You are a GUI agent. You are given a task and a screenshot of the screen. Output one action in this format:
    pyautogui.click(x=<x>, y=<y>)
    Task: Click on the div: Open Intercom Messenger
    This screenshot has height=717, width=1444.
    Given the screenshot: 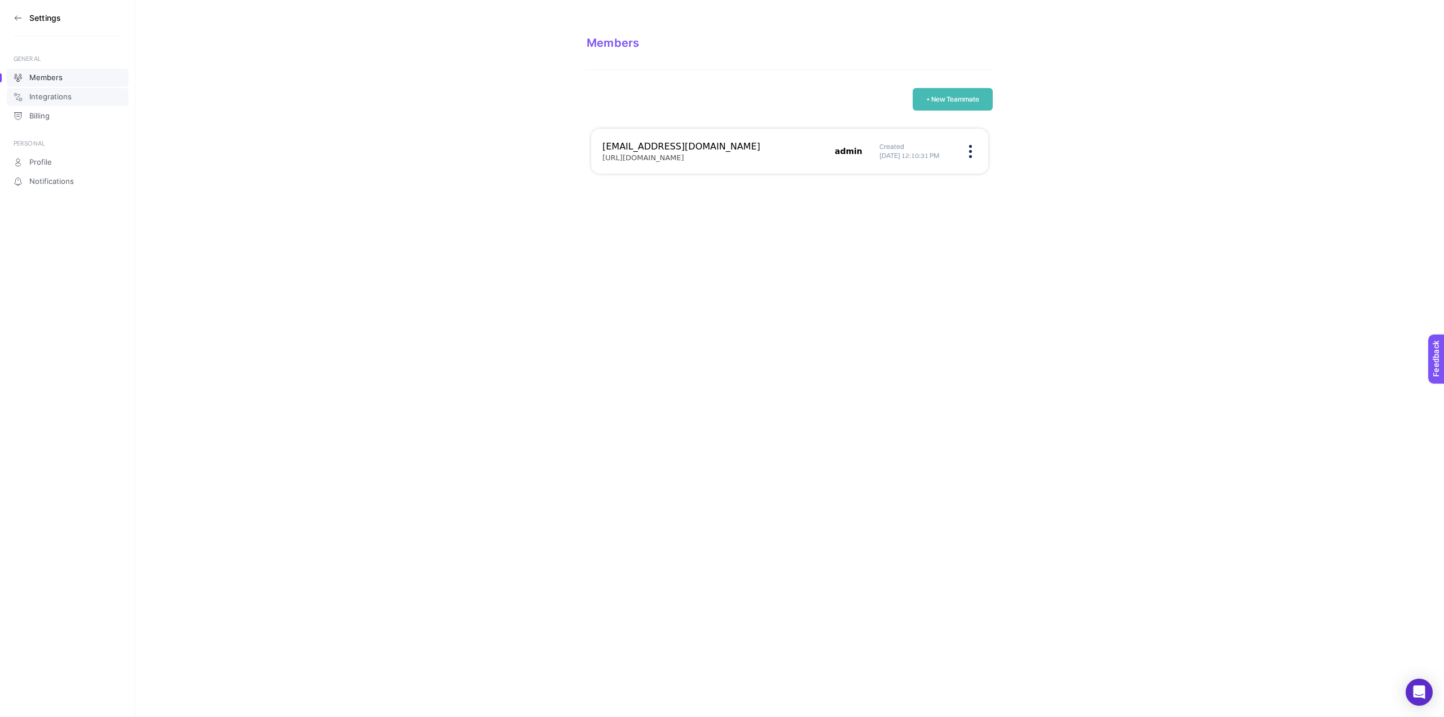 What is the action you would take?
    pyautogui.click(x=1419, y=692)
    